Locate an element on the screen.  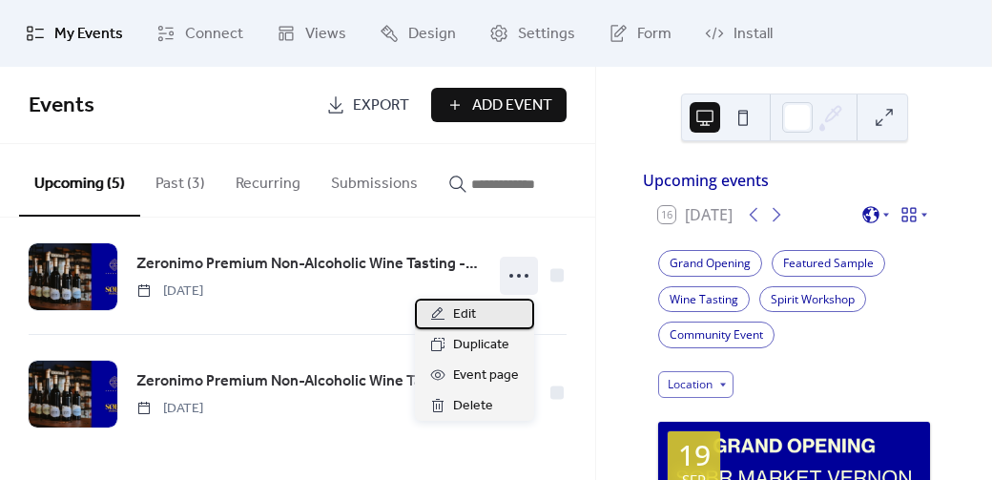
span: Events is located at coordinates (61, 106).